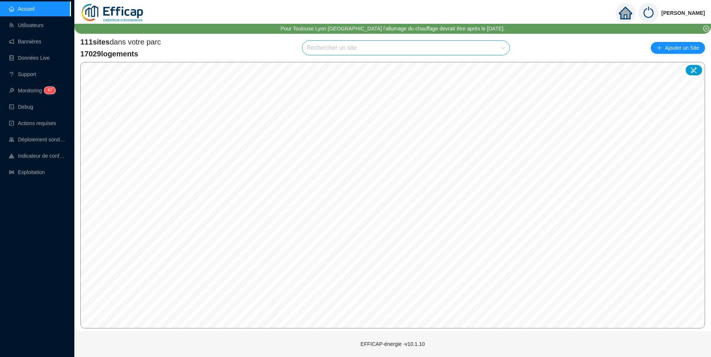 This screenshot has height=357, width=711. What do you see at coordinates (31, 91) in the screenshot?
I see `a: monitorMonitoring47` at bounding box center [31, 91].